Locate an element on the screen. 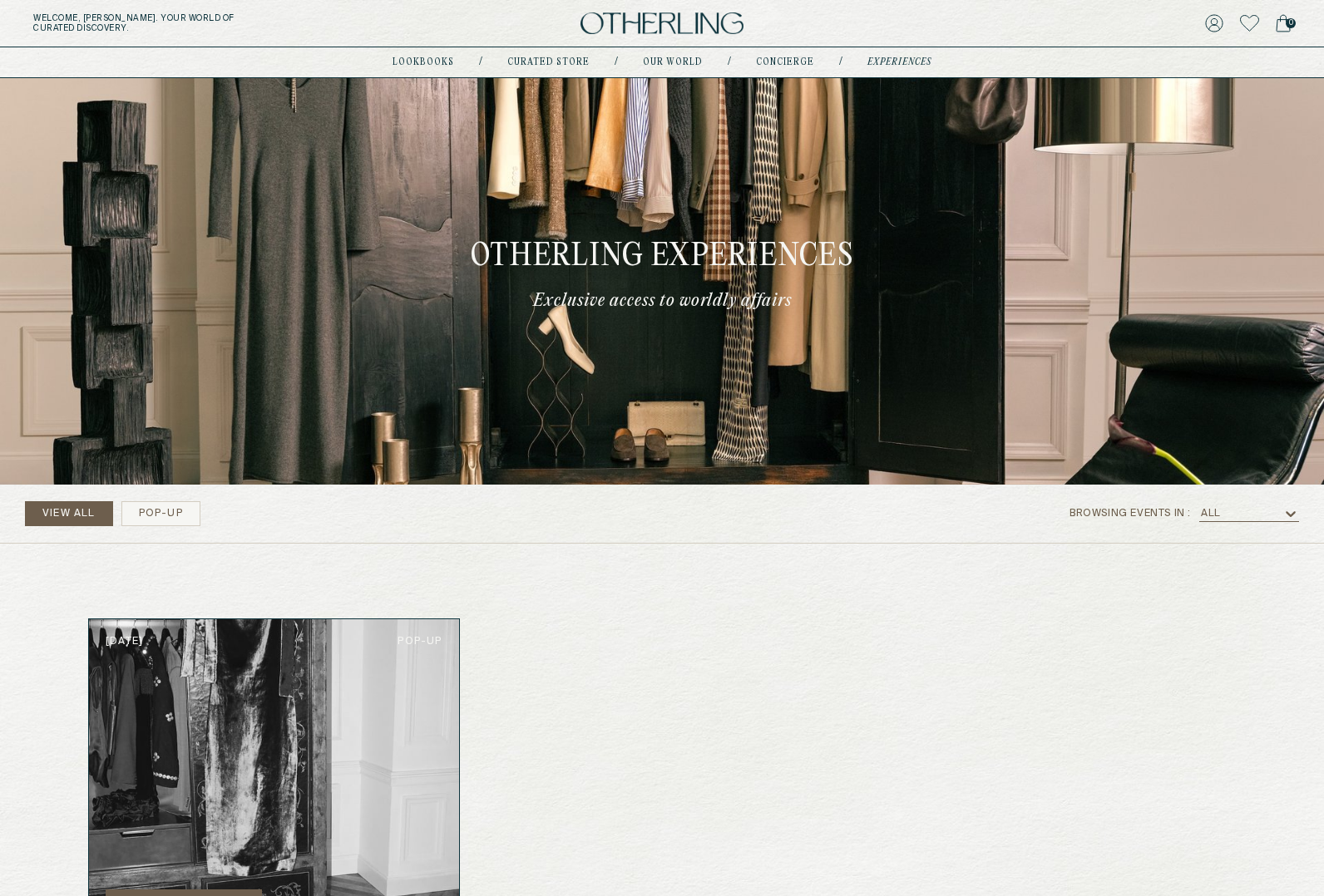  p: Exclusive access to worldly affairs is located at coordinates (662, 301).